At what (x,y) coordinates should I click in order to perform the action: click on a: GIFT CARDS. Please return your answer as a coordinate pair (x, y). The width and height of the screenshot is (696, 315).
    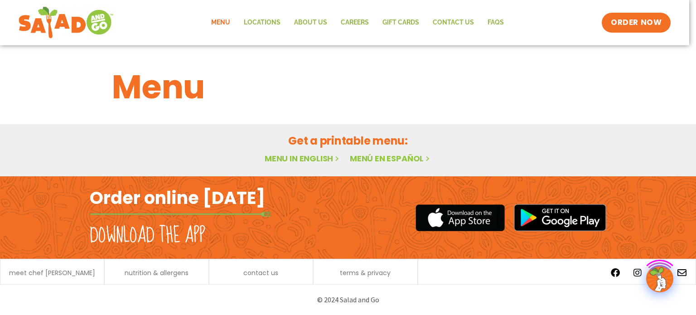
    Looking at the image, I should click on (400, 23).